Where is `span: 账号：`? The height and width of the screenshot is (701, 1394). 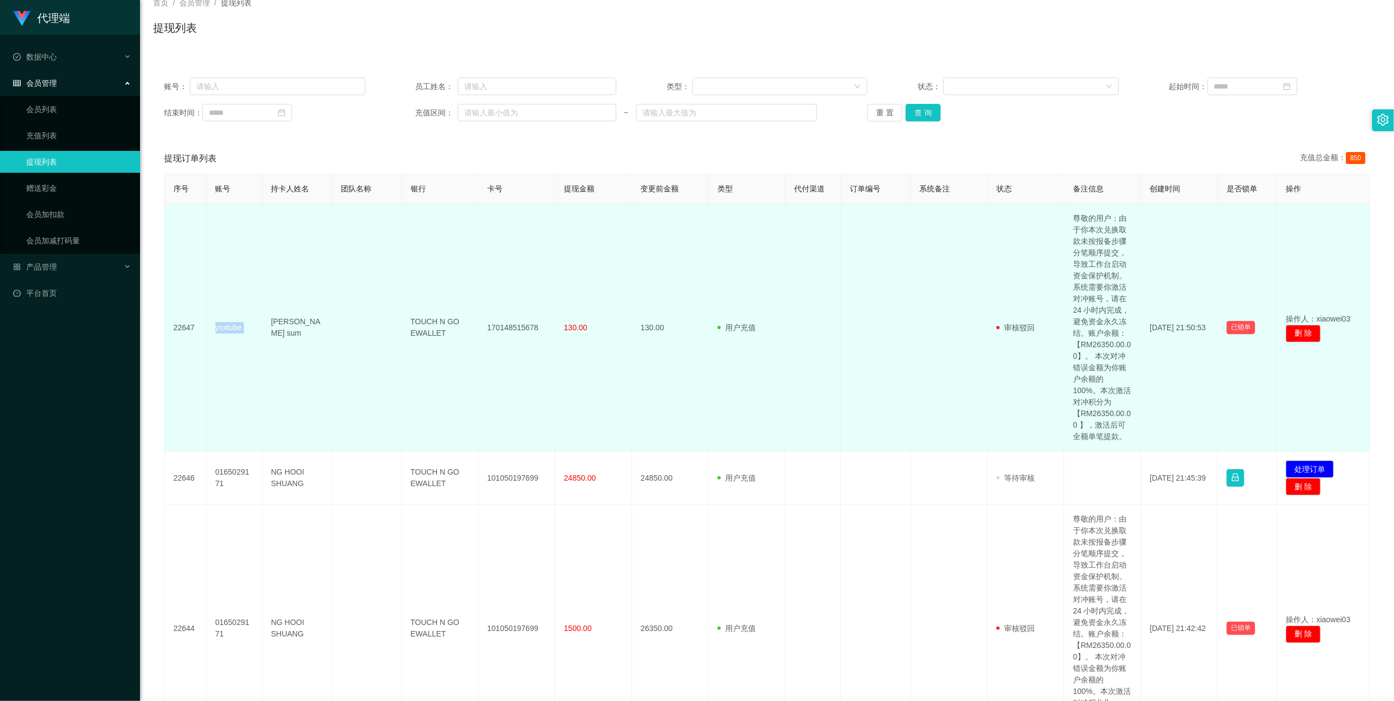 span: 账号： is located at coordinates (177, 86).